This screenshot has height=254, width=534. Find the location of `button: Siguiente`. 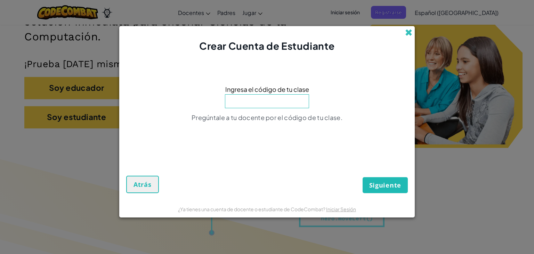

button: Siguiente is located at coordinates (385, 185).